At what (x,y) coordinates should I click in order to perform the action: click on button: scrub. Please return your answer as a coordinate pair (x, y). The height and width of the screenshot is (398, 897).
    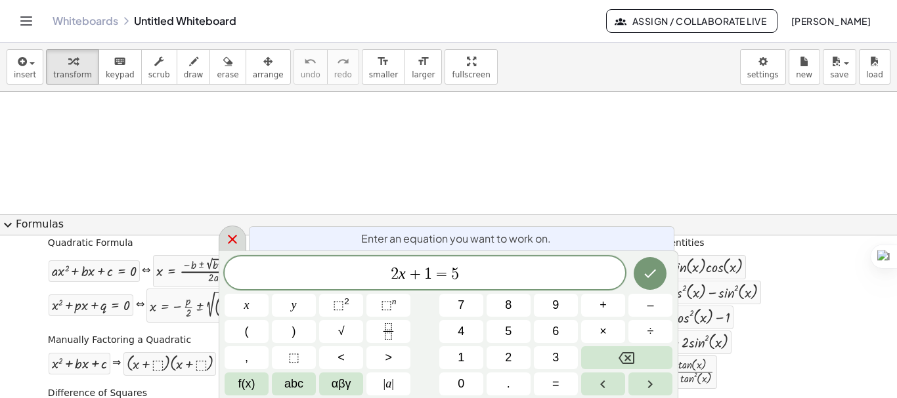
    Looking at the image, I should click on (159, 67).